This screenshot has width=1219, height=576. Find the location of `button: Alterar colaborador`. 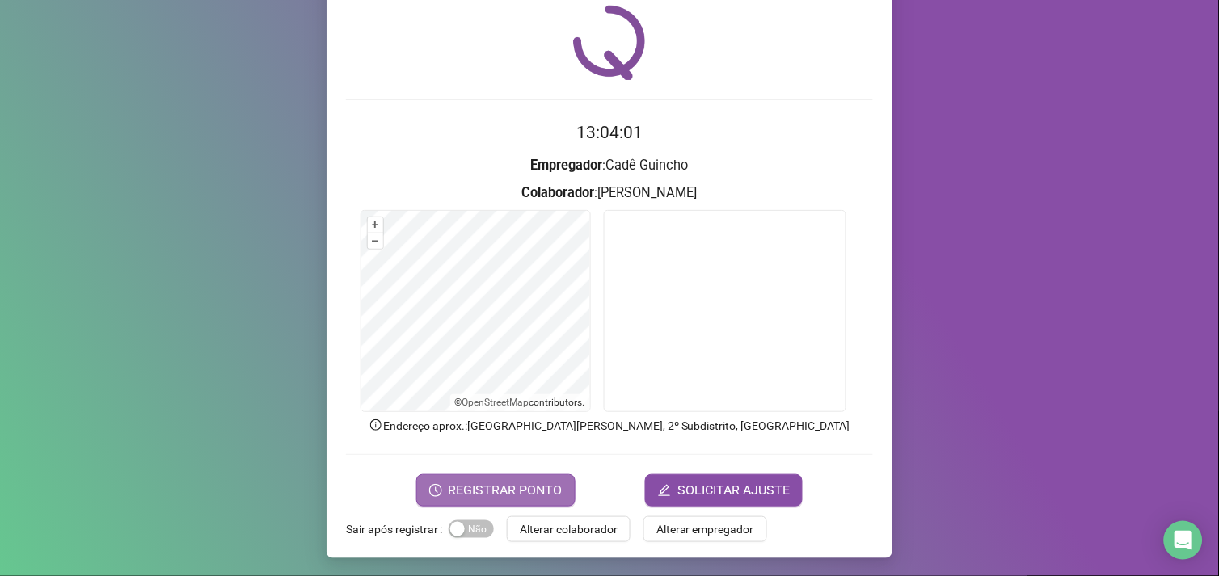

button: Alterar colaborador is located at coordinates (568, 530).